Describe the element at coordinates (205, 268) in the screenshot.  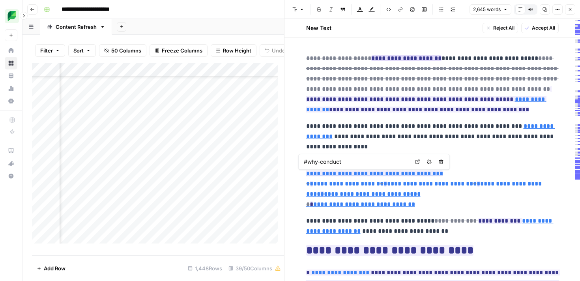
I see `div: 1,448 Rows` at that location.